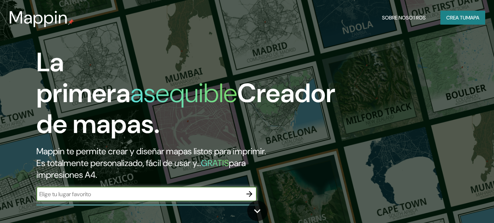 This screenshot has height=223, width=494. What do you see at coordinates (184, 93) in the screenshot?
I see `font: asequible` at bounding box center [184, 93].